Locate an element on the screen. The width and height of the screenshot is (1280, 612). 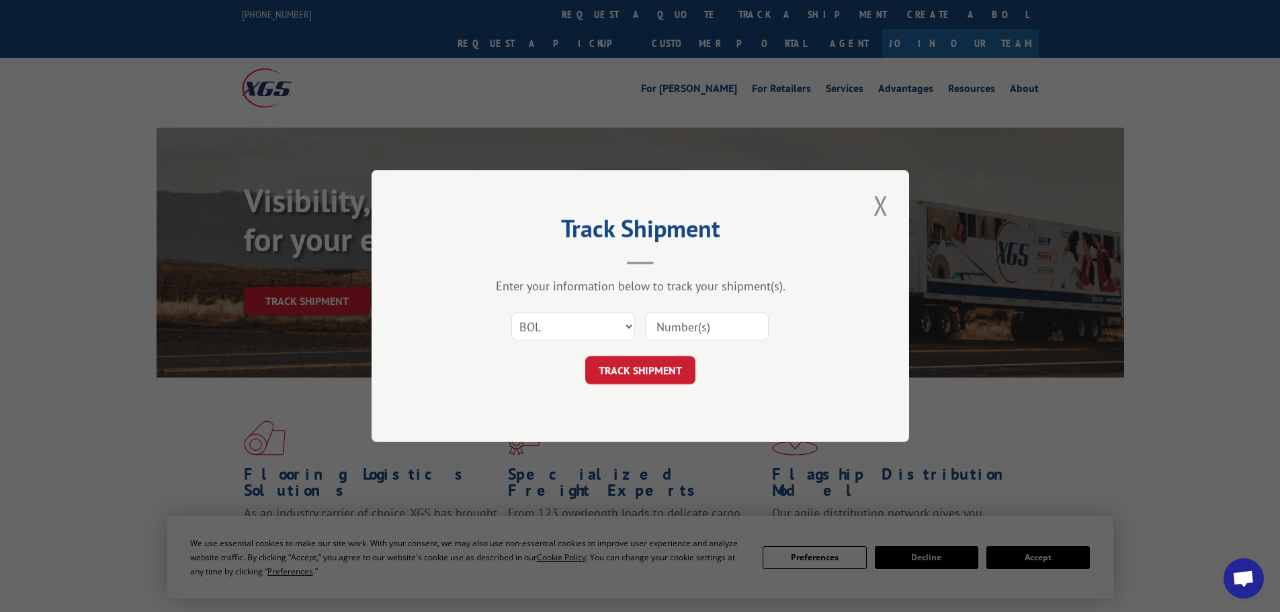
a: Open chat is located at coordinates (1243, 578).